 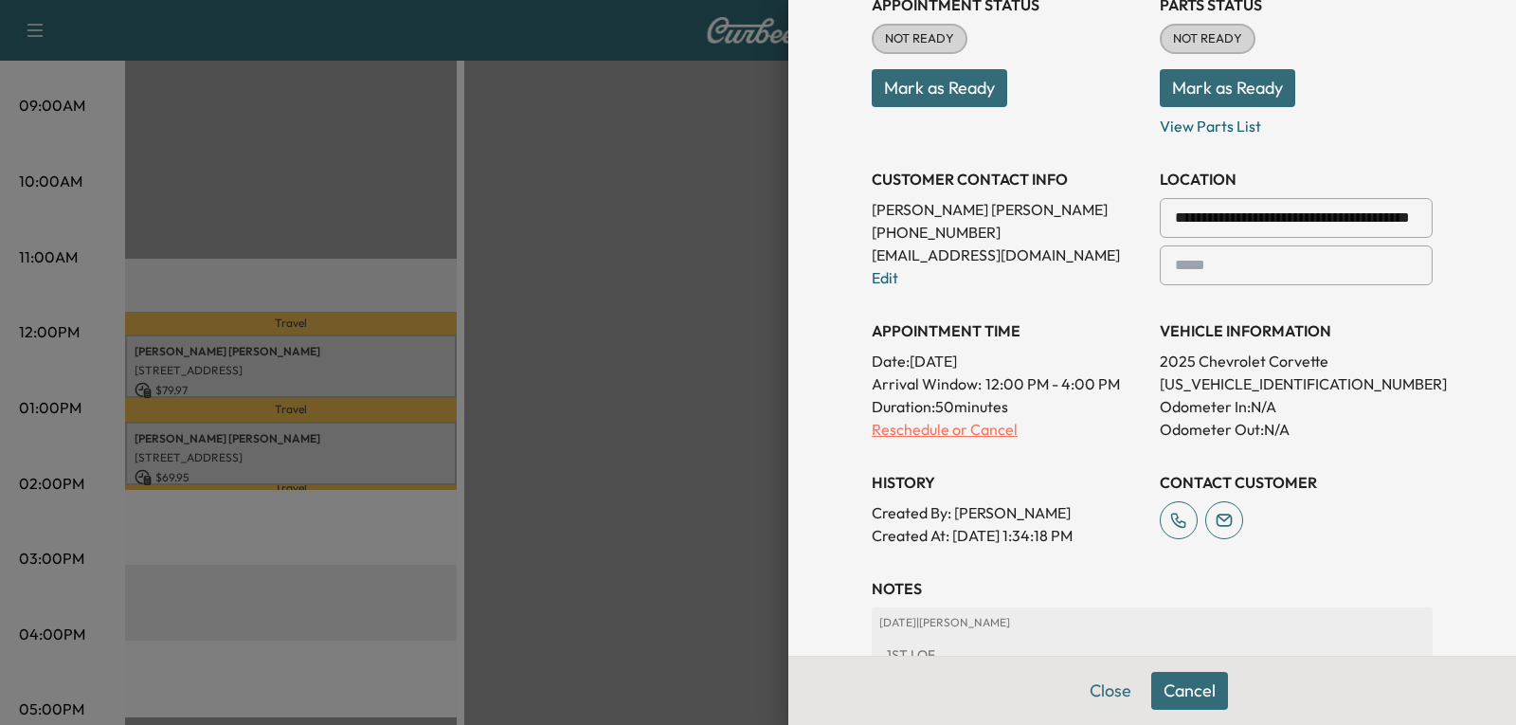 I want to click on button: Cancel, so click(x=1189, y=691).